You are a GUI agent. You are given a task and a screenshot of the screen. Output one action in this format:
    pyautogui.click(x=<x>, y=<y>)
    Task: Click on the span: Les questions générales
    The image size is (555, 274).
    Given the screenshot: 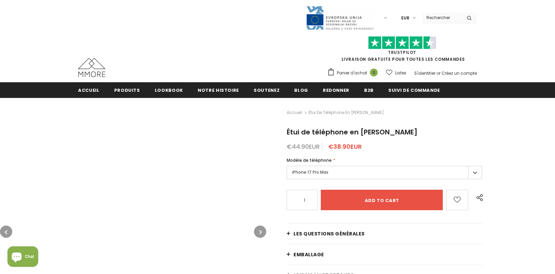 What is the action you would take?
    pyautogui.click(x=329, y=234)
    